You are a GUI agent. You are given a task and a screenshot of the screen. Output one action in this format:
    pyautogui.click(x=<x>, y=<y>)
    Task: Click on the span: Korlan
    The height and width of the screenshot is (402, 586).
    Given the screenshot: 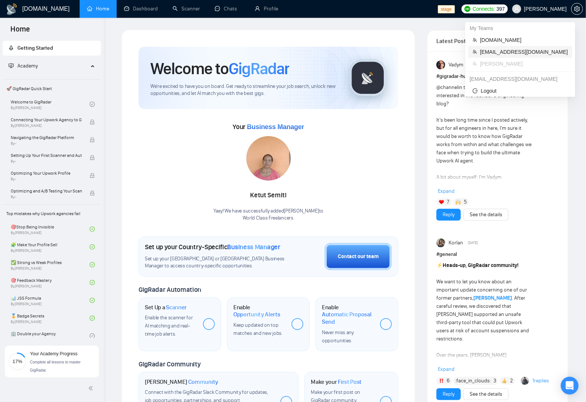 What is the action you would take?
    pyautogui.click(x=456, y=243)
    